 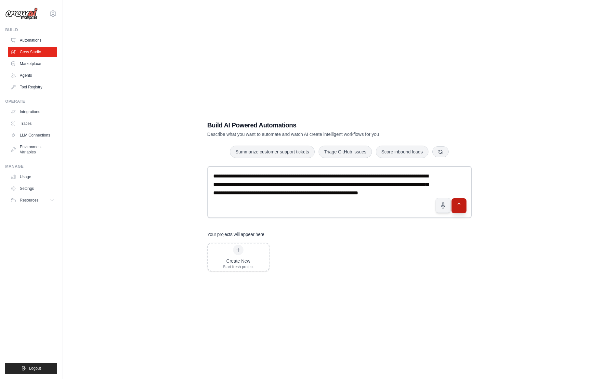 What do you see at coordinates (236, 235) in the screenshot?
I see `h3: Your projects will appear here` at bounding box center [236, 235].